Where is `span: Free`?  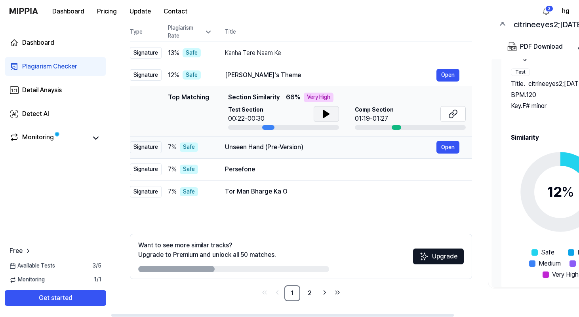 span: Free is located at coordinates (16, 251).